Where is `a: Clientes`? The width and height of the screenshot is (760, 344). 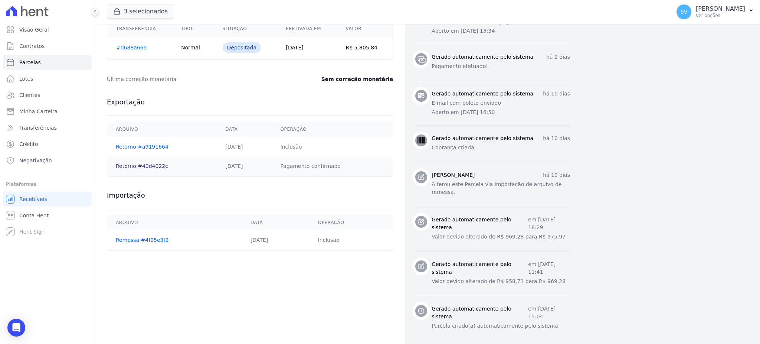 a: Clientes is located at coordinates (47, 95).